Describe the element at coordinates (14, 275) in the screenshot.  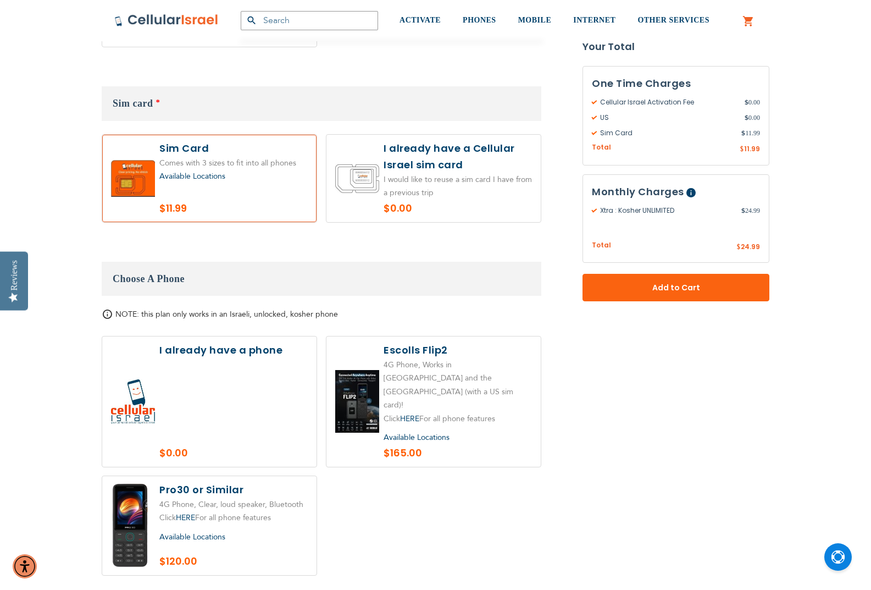
I see `div: Reviews` at that location.